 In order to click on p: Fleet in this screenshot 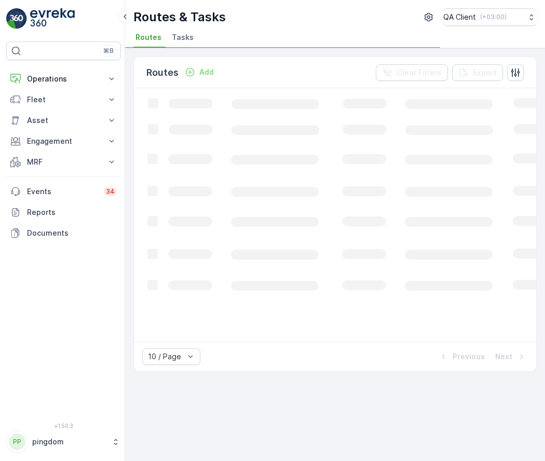, I will do `click(63, 100)`.